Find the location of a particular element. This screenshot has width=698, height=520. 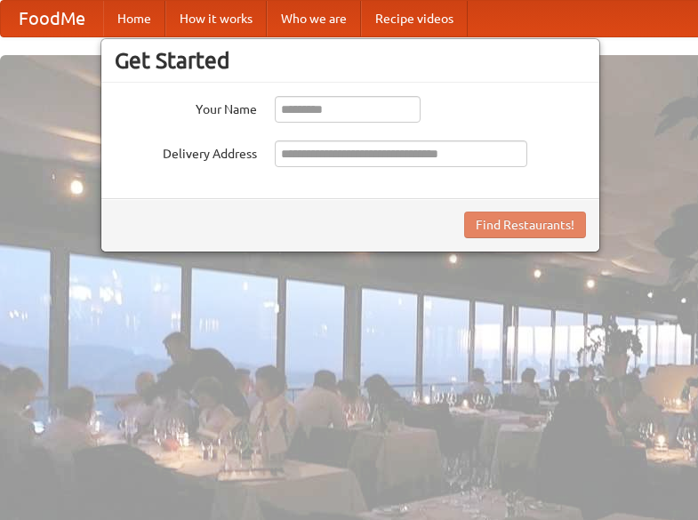

label: Delivery Address is located at coordinates (186, 151).